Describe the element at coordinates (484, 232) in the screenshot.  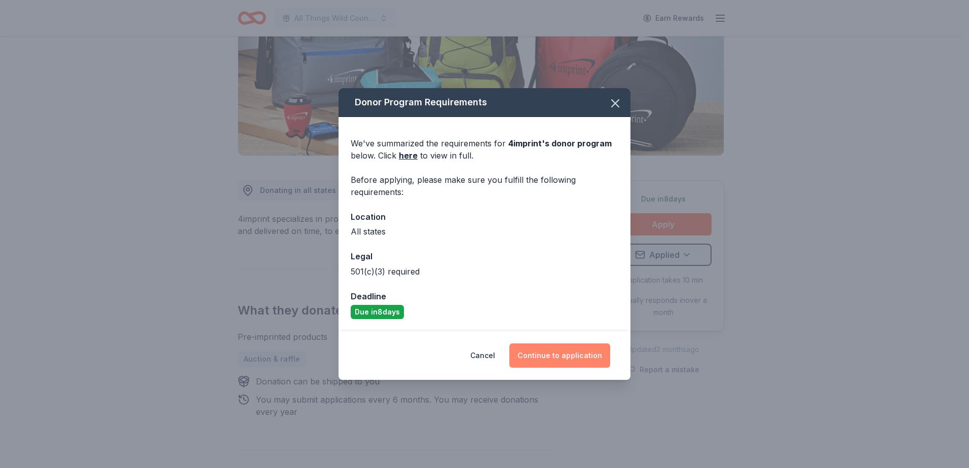
I see `div: All states` at that location.